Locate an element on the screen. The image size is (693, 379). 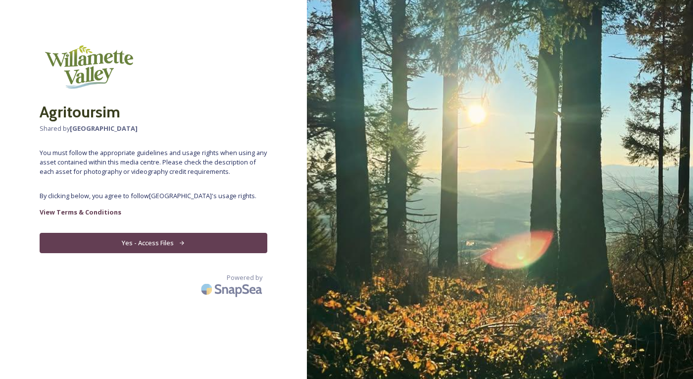
img: SnapSea Logo is located at coordinates (233, 289).